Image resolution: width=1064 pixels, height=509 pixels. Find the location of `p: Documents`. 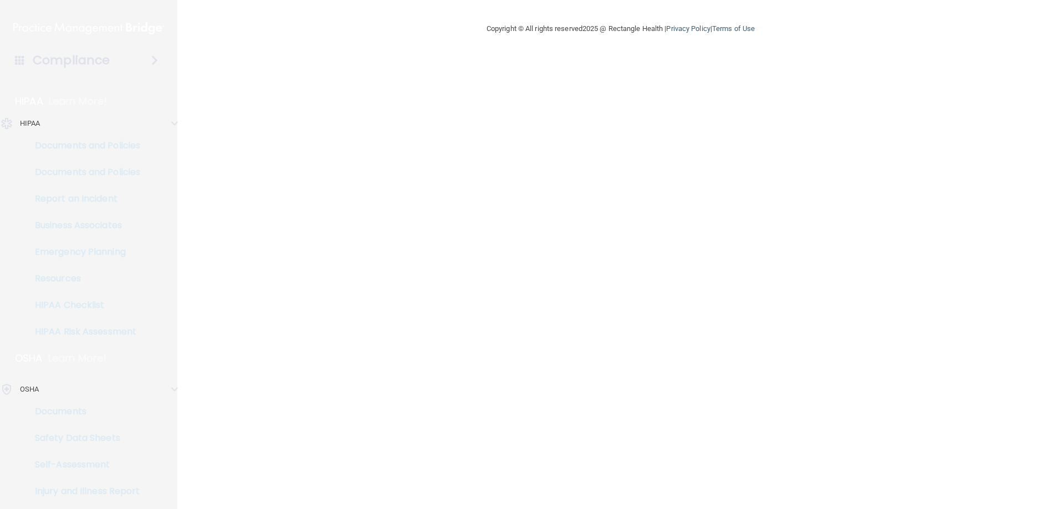

p: Documents is located at coordinates (83, 412).